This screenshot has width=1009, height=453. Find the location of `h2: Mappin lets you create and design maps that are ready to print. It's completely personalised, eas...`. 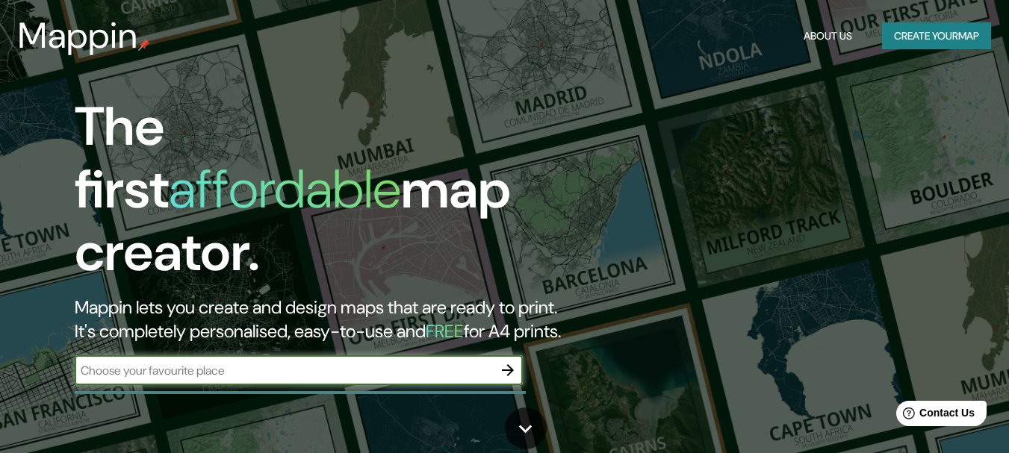

h2: Mappin lets you create and design maps that are ready to print. It's completely personalised, eas... is located at coordinates (327, 320).